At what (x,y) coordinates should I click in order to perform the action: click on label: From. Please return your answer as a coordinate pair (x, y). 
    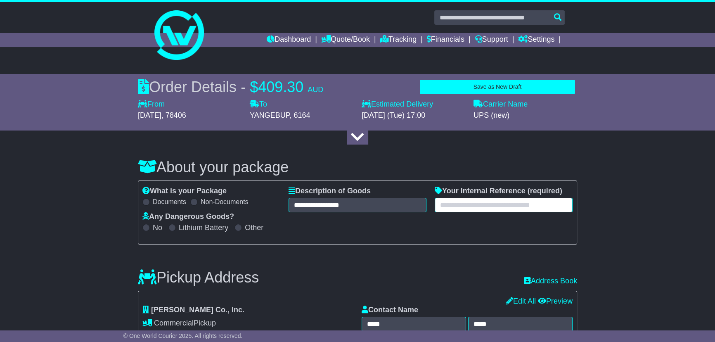
    Looking at the image, I should click on (151, 104).